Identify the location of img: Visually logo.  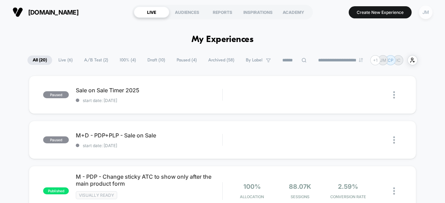
(18, 12).